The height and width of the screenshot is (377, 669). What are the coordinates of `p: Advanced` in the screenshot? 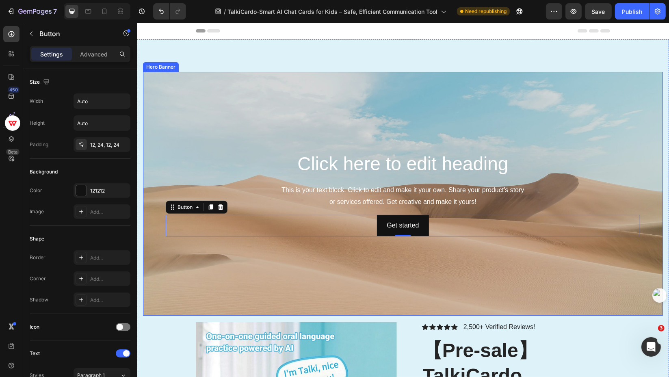 It's located at (94, 54).